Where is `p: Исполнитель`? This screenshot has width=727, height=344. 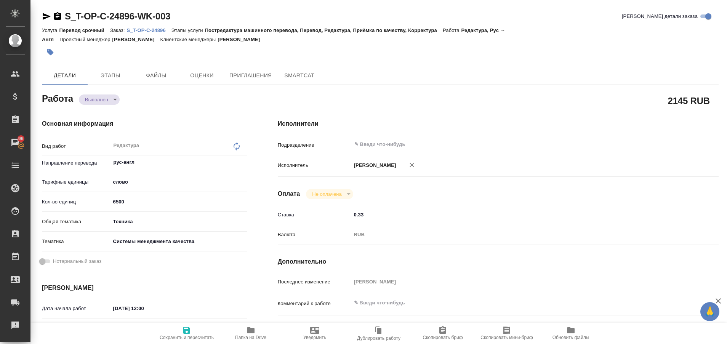 p: Исполнитель is located at coordinates (314, 165).